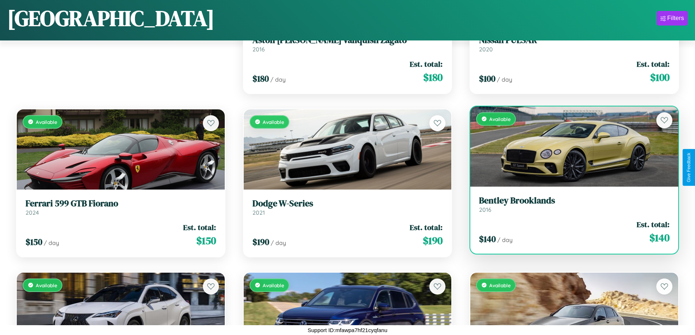 The width and height of the screenshot is (695, 335). What do you see at coordinates (575, 44) in the screenshot?
I see `a: Nissan PULSAR2020` at bounding box center [575, 44].